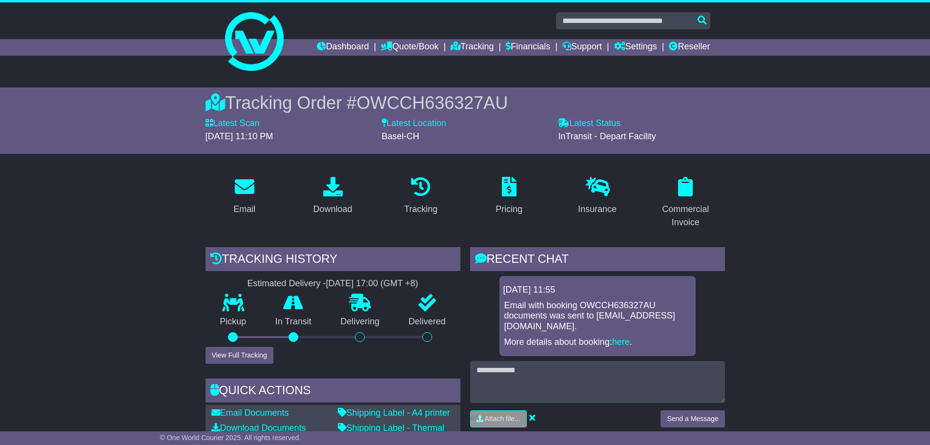  I want to click on div: Pricing, so click(509, 209).